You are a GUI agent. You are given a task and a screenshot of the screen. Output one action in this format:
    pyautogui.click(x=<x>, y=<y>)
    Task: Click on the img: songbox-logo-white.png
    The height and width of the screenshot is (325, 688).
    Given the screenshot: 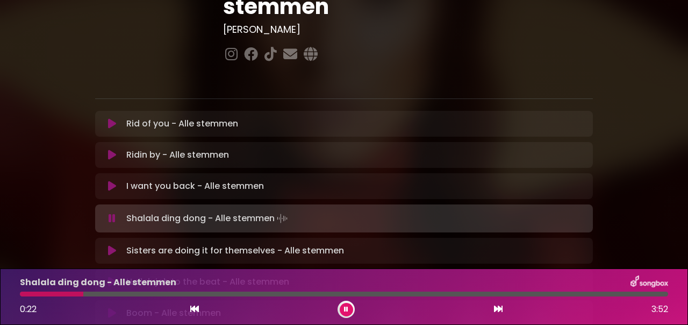 What is the action you would take?
    pyautogui.click(x=649, y=282)
    